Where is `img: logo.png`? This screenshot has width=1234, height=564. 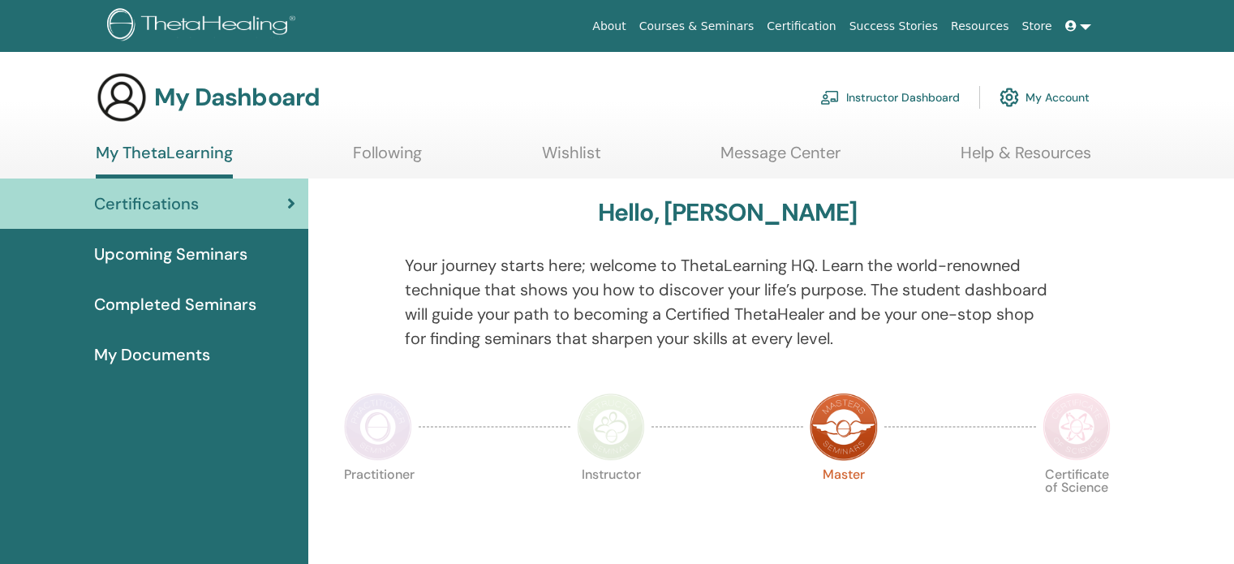
img: logo.png is located at coordinates (204, 26).